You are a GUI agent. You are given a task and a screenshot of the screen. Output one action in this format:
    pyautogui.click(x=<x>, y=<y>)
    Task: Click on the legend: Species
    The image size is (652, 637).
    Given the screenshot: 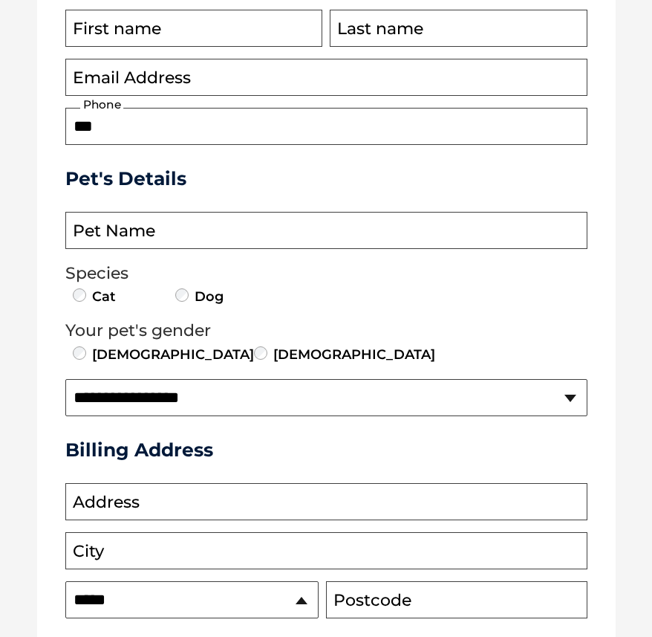 What is the action you would take?
    pyautogui.click(x=326, y=273)
    